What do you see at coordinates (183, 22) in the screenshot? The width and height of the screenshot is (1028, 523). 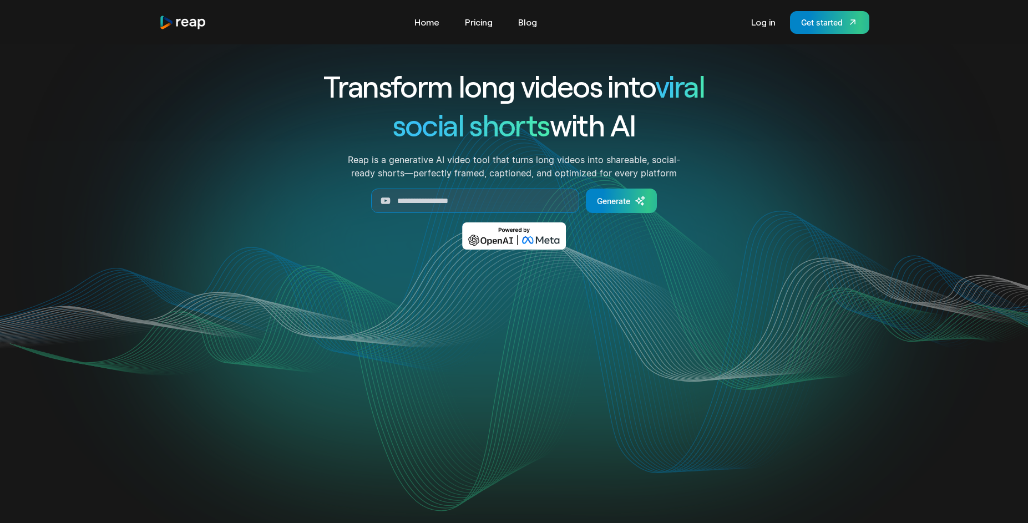 I see `a: home` at bounding box center [183, 22].